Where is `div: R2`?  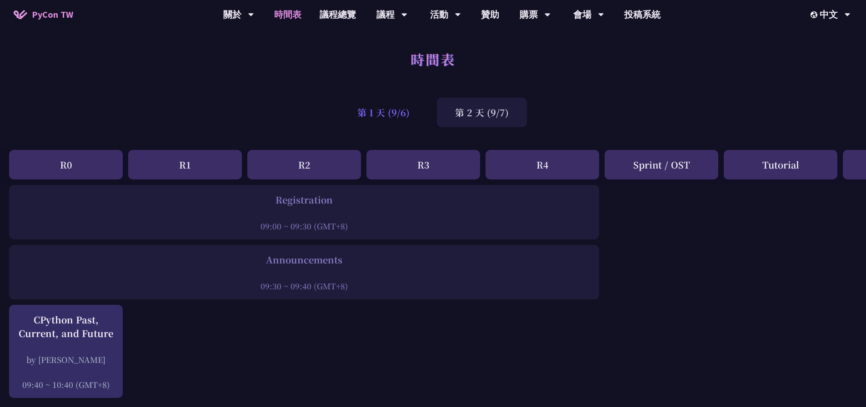
div: R2 is located at coordinates (304, 165).